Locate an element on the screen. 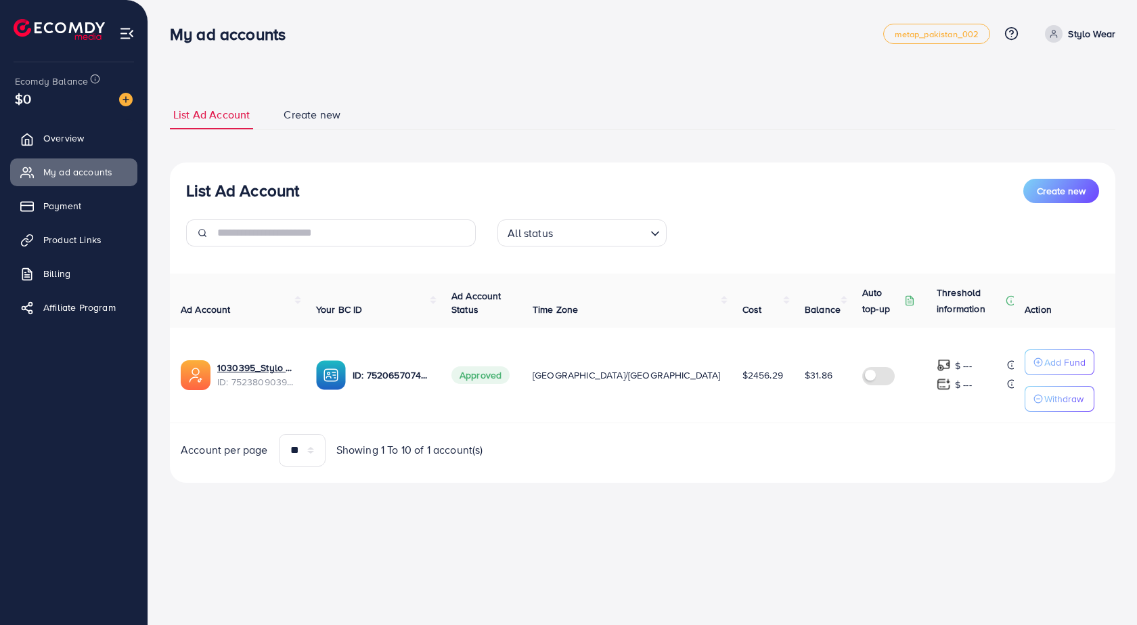 This screenshot has width=1137, height=625. input: Search for option is located at coordinates (601, 231).